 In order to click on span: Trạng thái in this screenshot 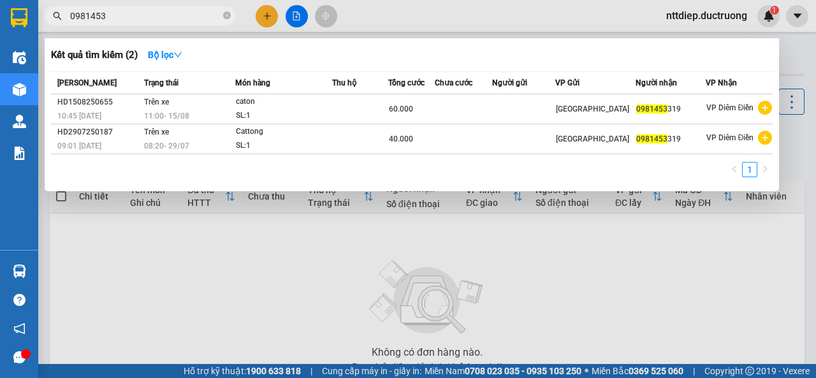, I will do `click(161, 83)`.